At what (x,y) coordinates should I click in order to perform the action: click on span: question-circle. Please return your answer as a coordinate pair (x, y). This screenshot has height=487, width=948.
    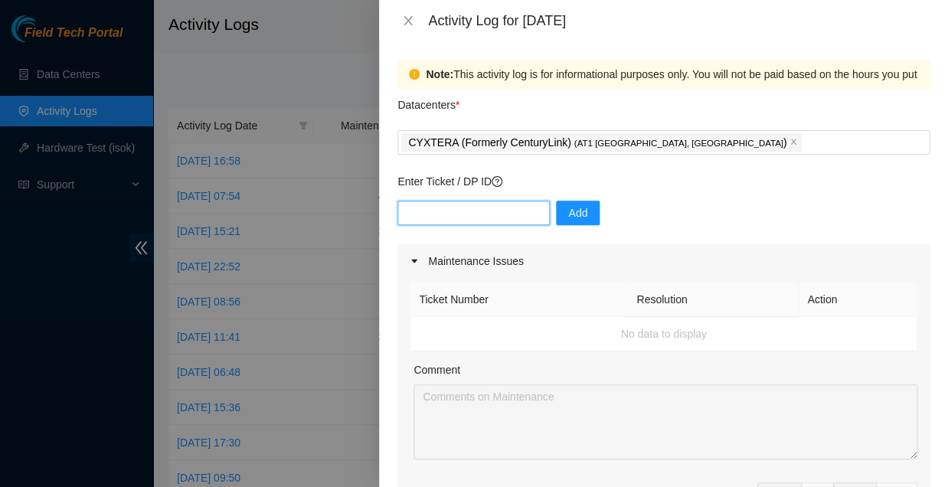
    Looking at the image, I should click on (497, 182).